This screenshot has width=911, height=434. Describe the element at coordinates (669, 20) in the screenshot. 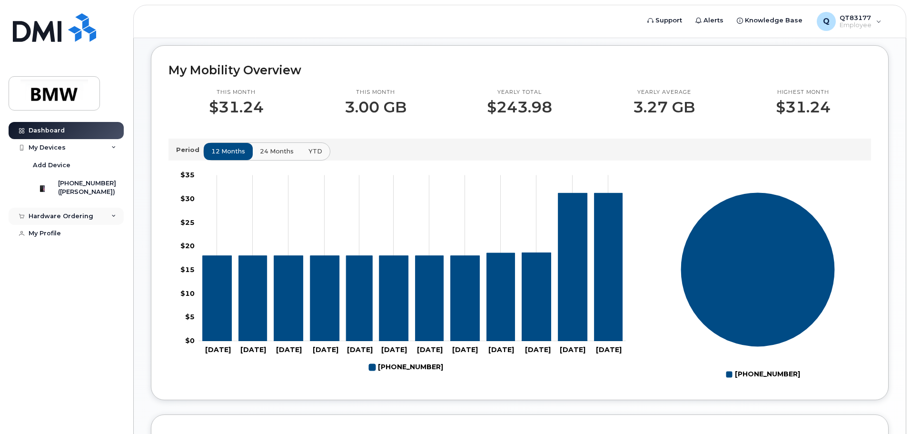

I see `span: Support` at that location.